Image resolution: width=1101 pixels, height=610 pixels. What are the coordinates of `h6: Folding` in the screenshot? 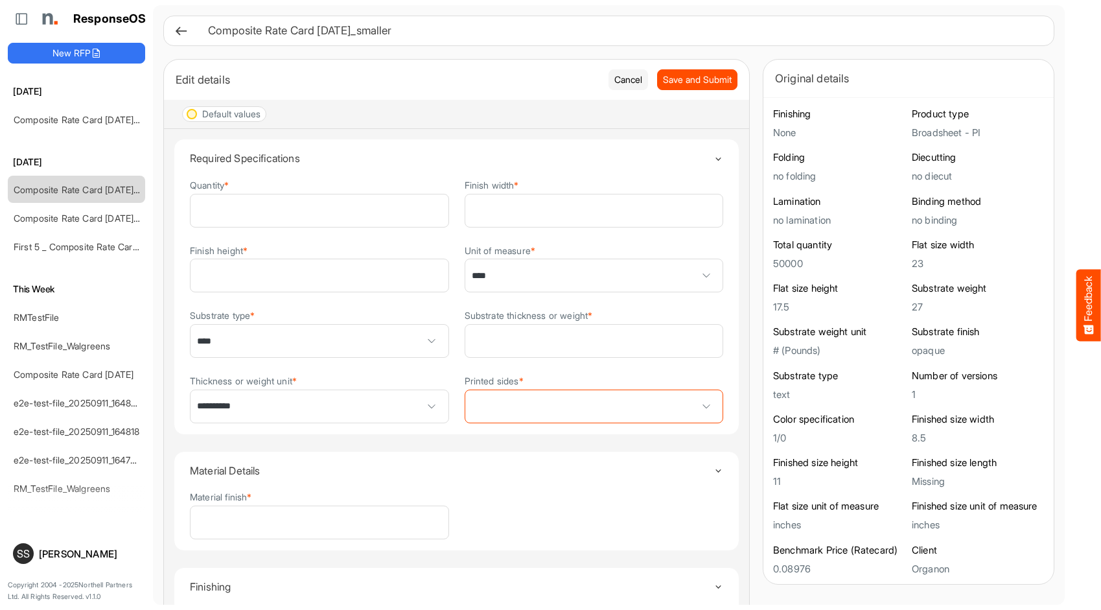 It's located at (839, 157).